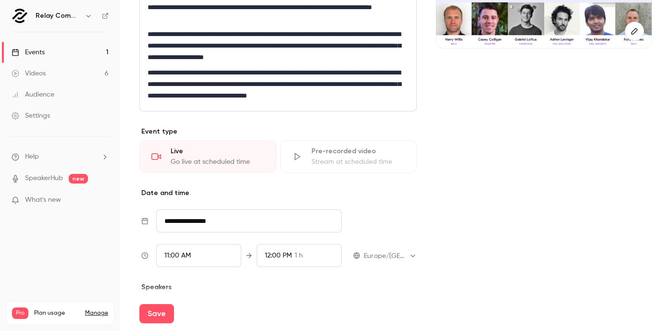  Describe the element at coordinates (217, 162) in the screenshot. I see `div: Go live at scheduled time` at that location.